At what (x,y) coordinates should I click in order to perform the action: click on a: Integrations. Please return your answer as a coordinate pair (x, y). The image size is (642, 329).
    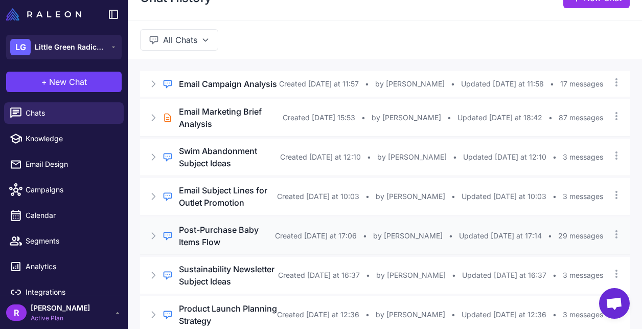
    Looking at the image, I should click on (64, 292).